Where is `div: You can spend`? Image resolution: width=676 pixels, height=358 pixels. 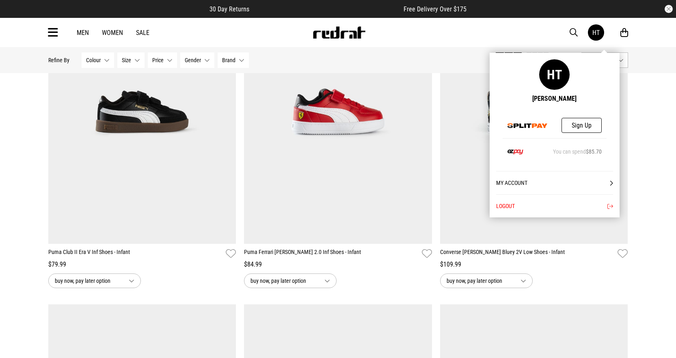 div: You can spend is located at coordinates (577, 151).